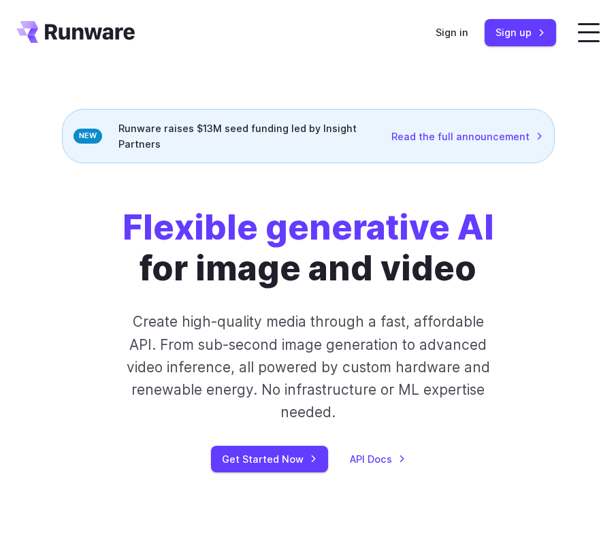 The height and width of the screenshot is (537, 616). I want to click on a: Read the full announcement, so click(467, 136).